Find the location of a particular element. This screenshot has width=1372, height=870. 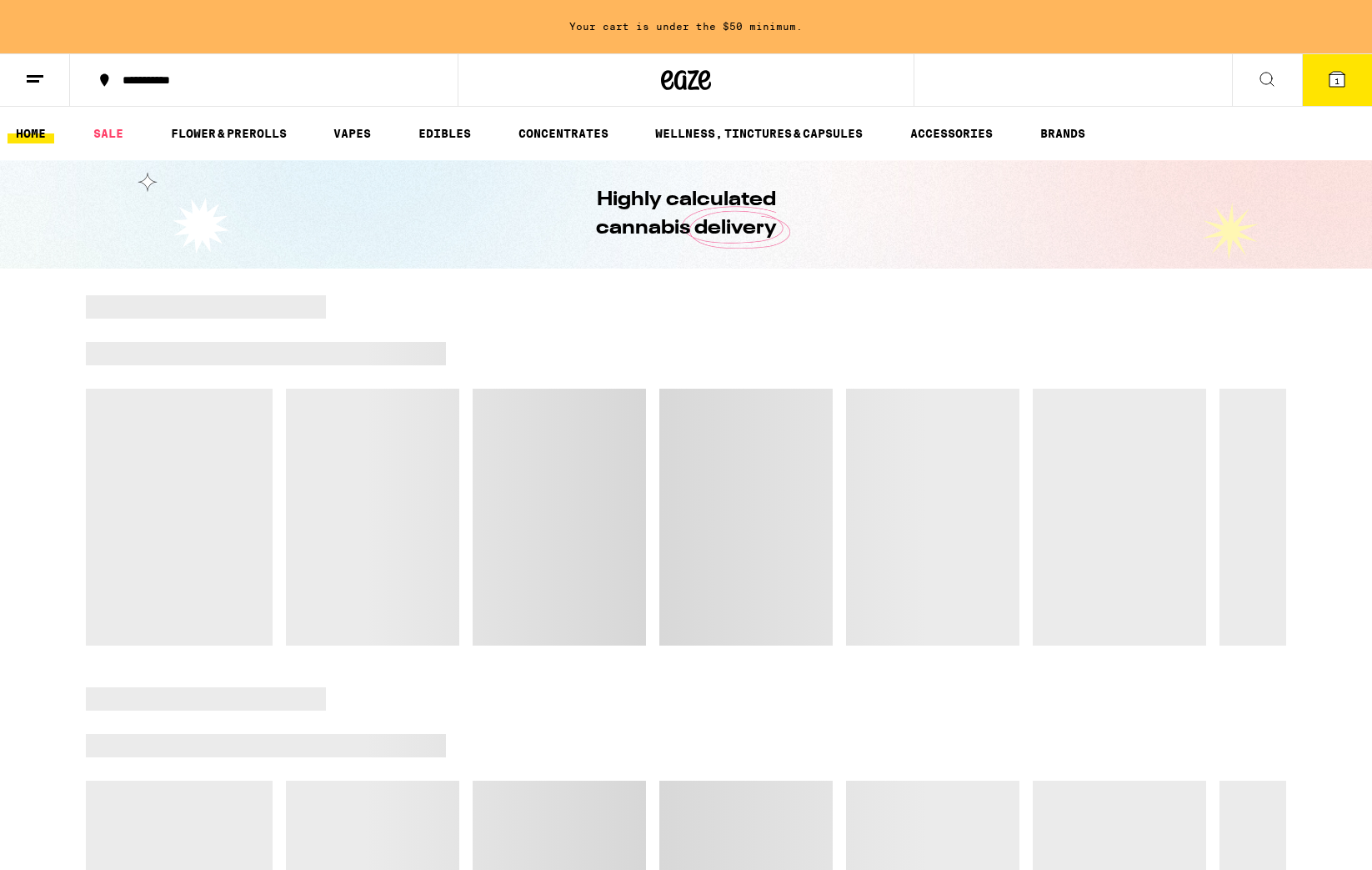

button: BRANDS is located at coordinates (1063, 133).